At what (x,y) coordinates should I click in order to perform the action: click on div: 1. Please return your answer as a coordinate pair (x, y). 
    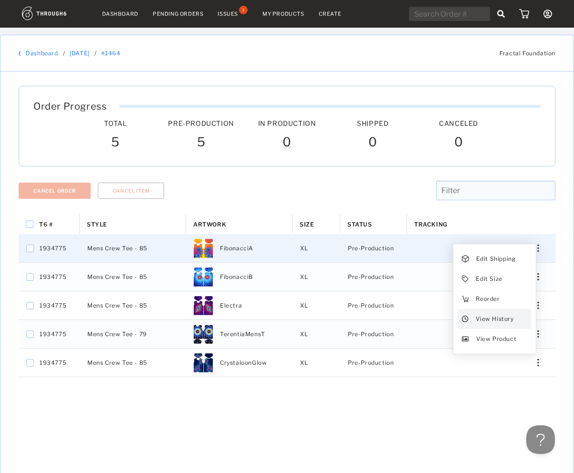
    Looking at the image, I should click on (243, 10).